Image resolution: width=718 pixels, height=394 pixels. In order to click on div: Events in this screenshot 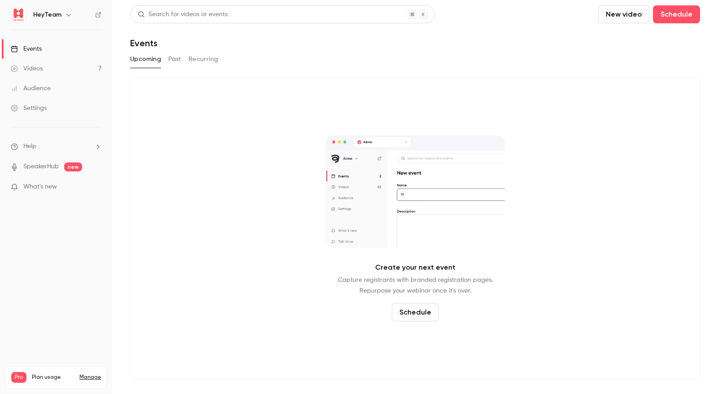, I will do `click(26, 49)`.